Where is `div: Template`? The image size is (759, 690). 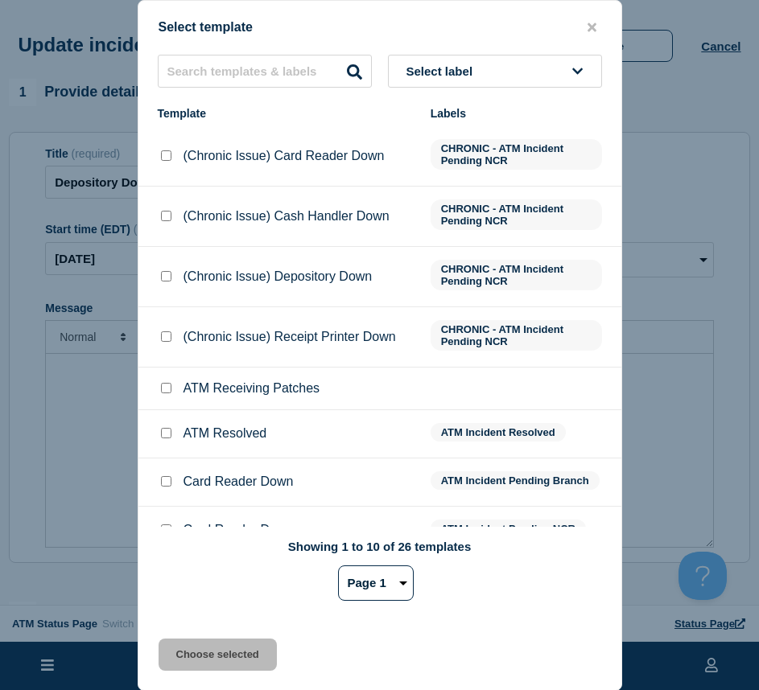
div: Template is located at coordinates (286, 113).